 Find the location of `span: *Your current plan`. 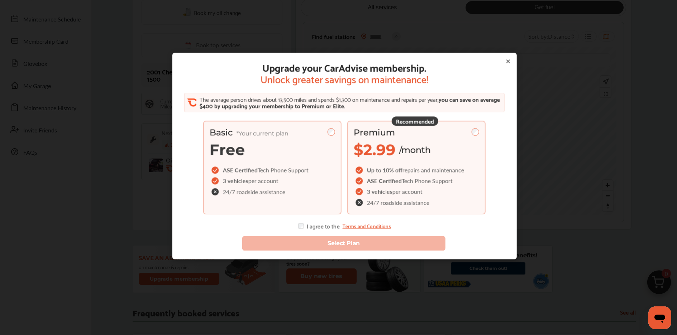

span: *Your current plan is located at coordinates (262, 133).